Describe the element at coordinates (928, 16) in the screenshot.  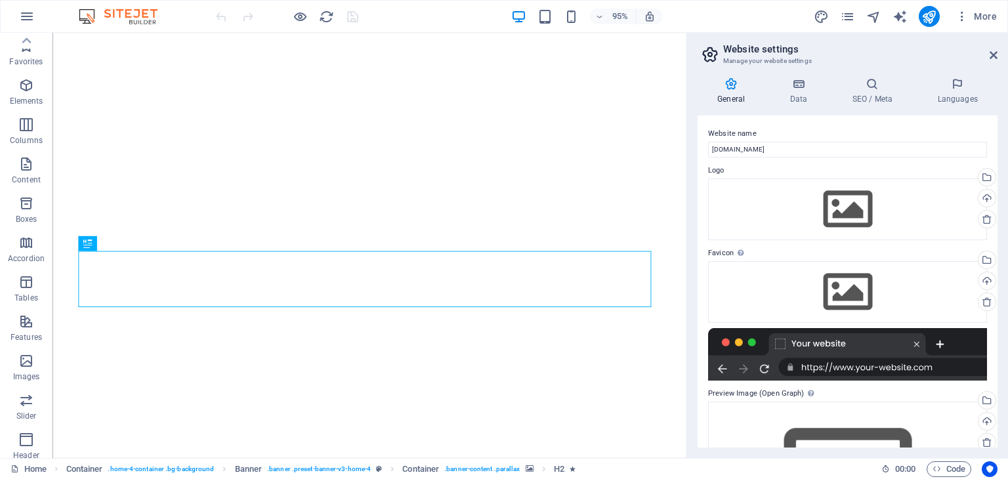
I see `i: Publish` at that location.